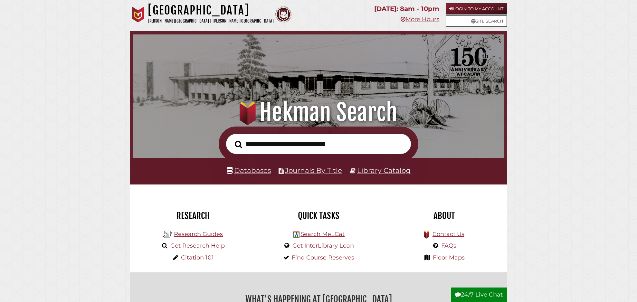 The image size is (637, 302). Describe the element at coordinates (420, 19) in the screenshot. I see `a: More Hours` at that location.